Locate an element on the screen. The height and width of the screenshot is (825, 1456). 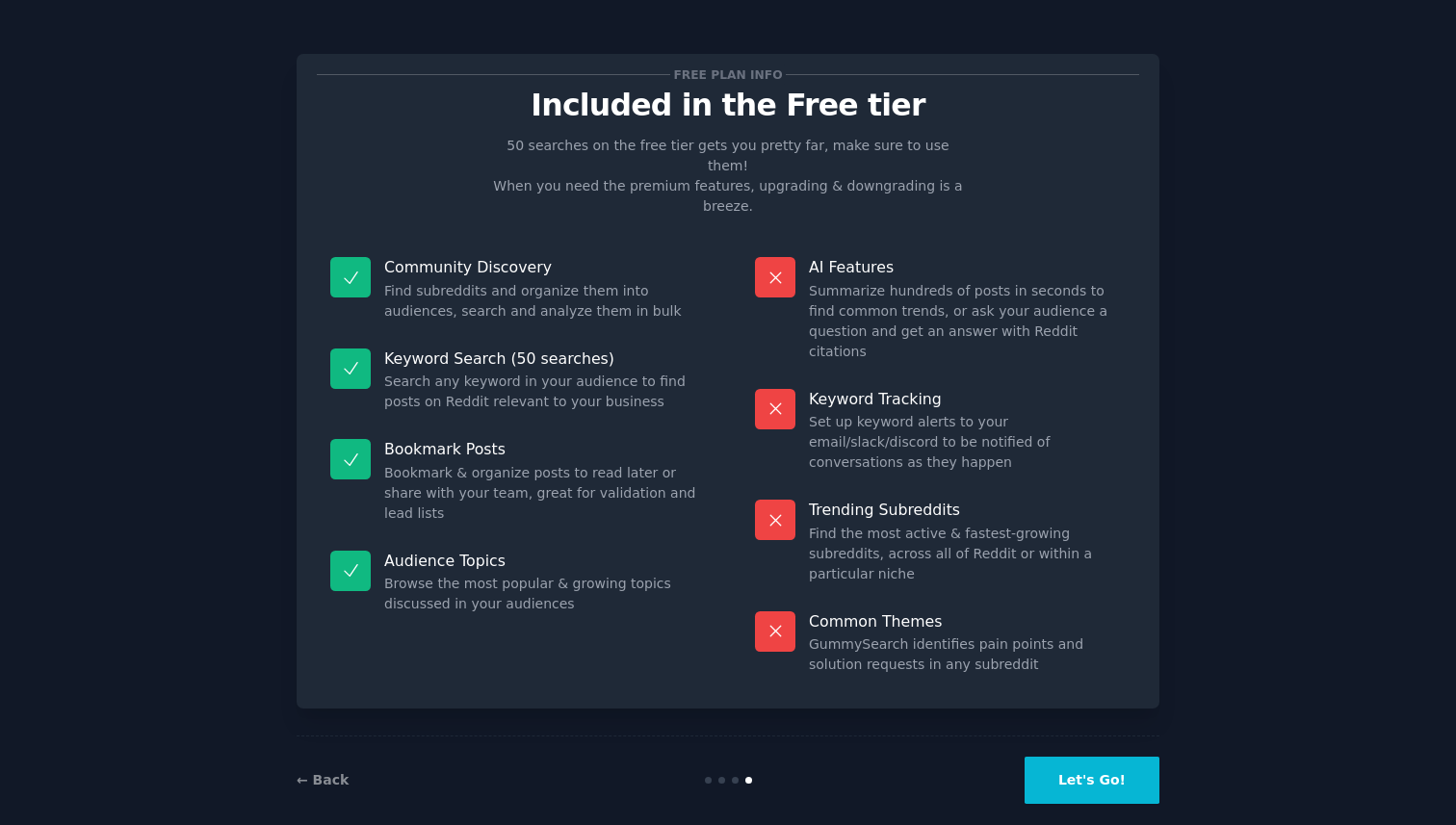
dd: Bookmark & organize posts to read later or share with your team, great for validation and lead lists is located at coordinates (542, 493).